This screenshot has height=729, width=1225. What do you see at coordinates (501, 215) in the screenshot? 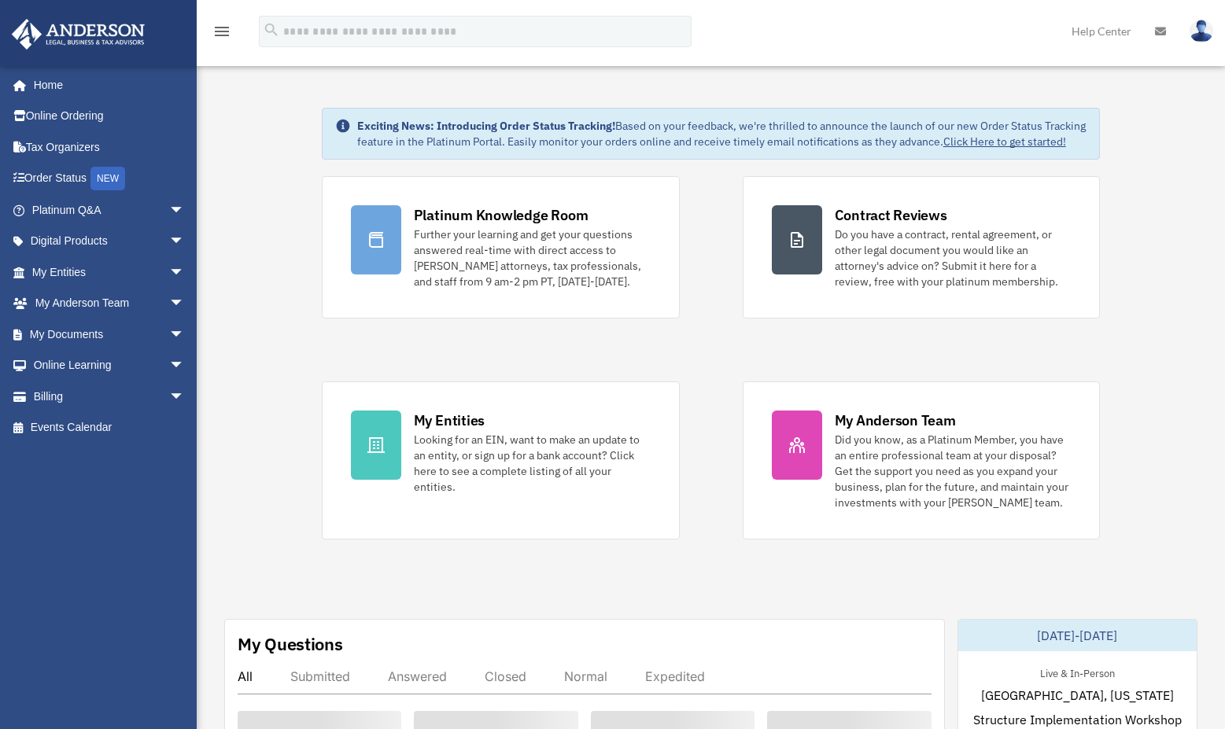
I see `div: Platinum Knowledge Room` at bounding box center [501, 215].